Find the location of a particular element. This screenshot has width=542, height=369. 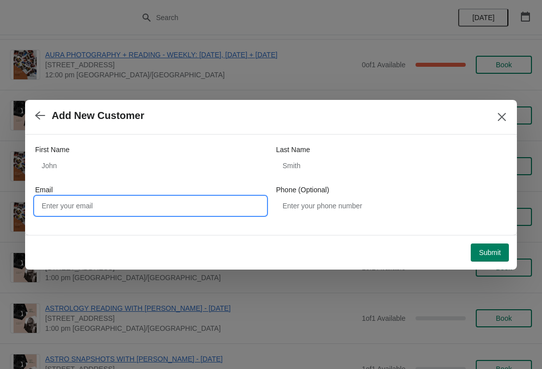

button: Submit is located at coordinates (489, 252).